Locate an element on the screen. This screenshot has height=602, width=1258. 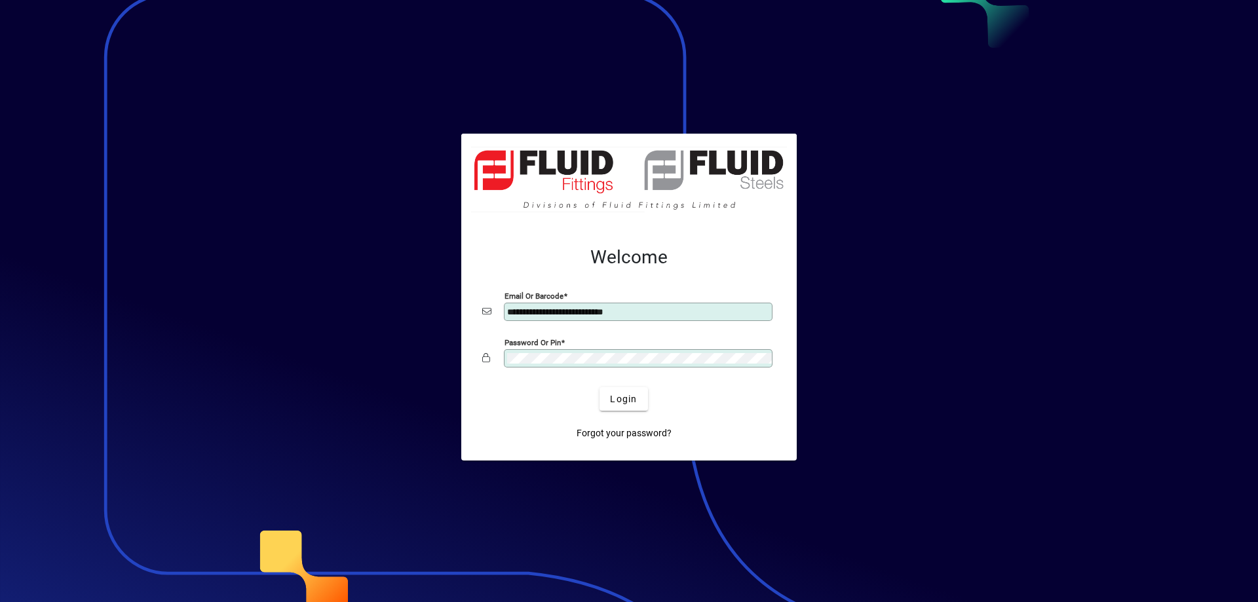
h2: Welcome is located at coordinates (629, 258).